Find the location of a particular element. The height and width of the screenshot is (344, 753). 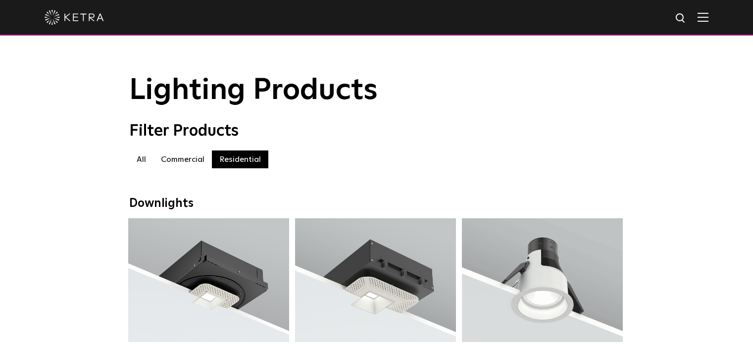

img: ketra-logo-2019-white is located at coordinates (74, 17).